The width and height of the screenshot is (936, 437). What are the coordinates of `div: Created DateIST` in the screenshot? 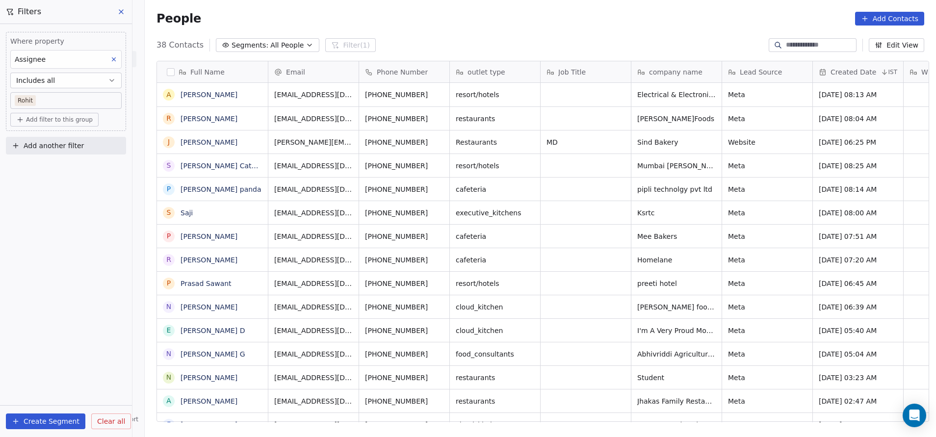 It's located at (858, 72).